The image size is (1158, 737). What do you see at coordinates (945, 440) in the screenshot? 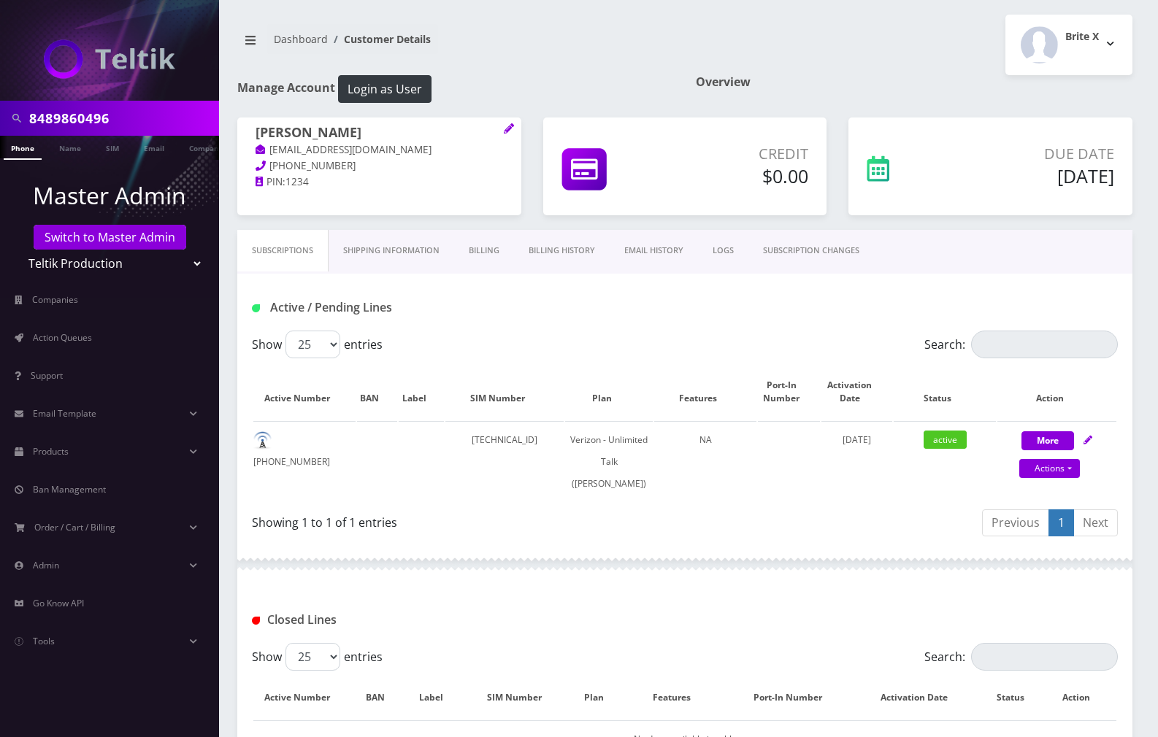
I see `span: active` at bounding box center [945, 440].